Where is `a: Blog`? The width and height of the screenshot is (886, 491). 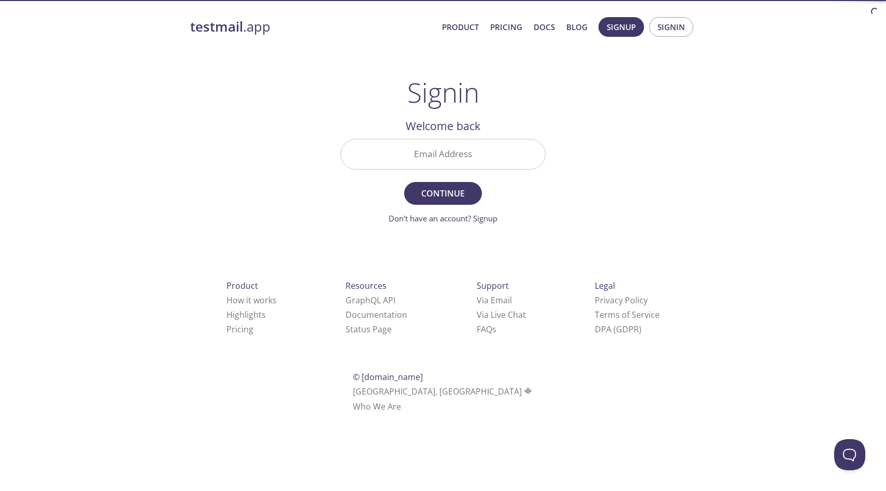 a: Blog is located at coordinates (577, 27).